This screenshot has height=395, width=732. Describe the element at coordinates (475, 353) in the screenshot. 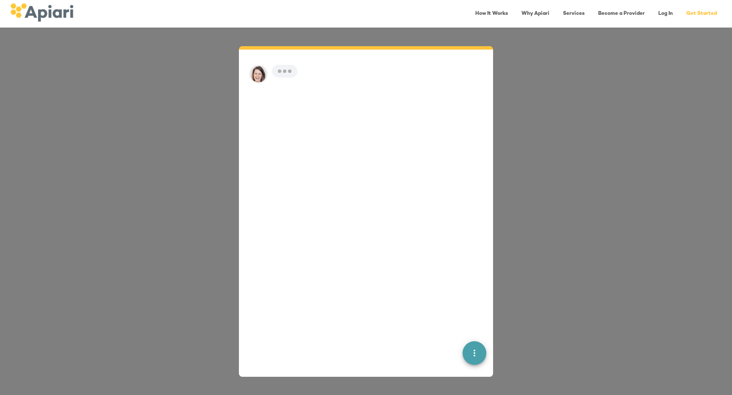

I see `button: quick menu` at that location.